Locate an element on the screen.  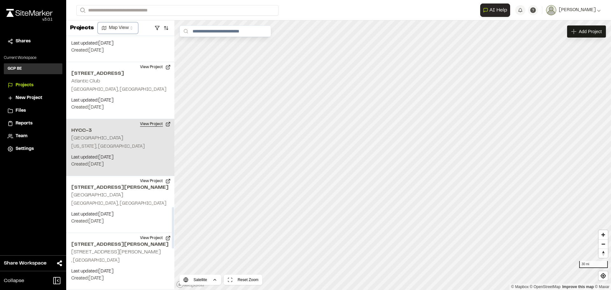
div: 30 mi is located at coordinates (593, 264).